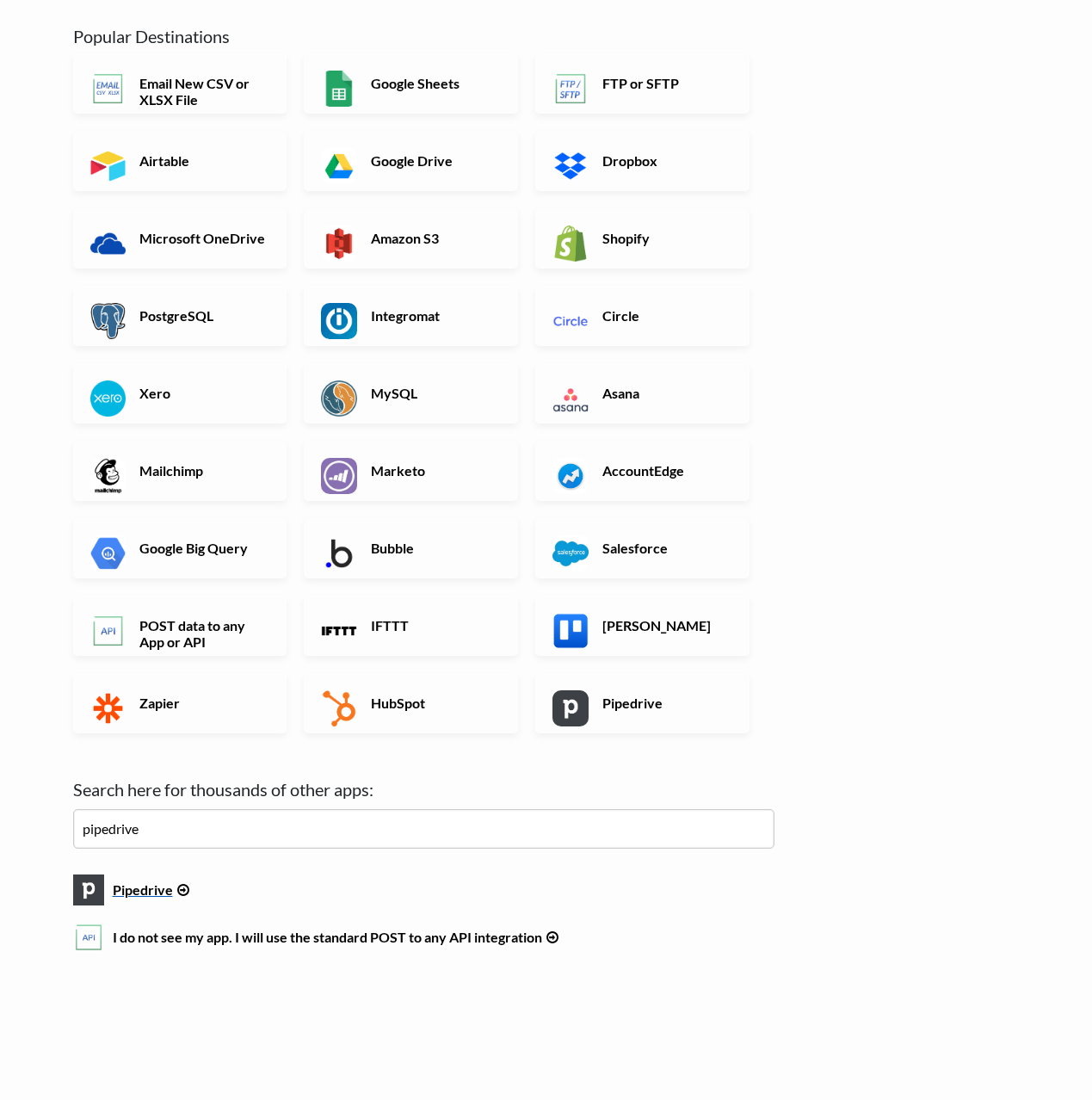 The width and height of the screenshot is (1092, 1100). What do you see at coordinates (108, 244) in the screenshot?
I see `img: Microsoft OneDrive App & API` at bounding box center [108, 244].